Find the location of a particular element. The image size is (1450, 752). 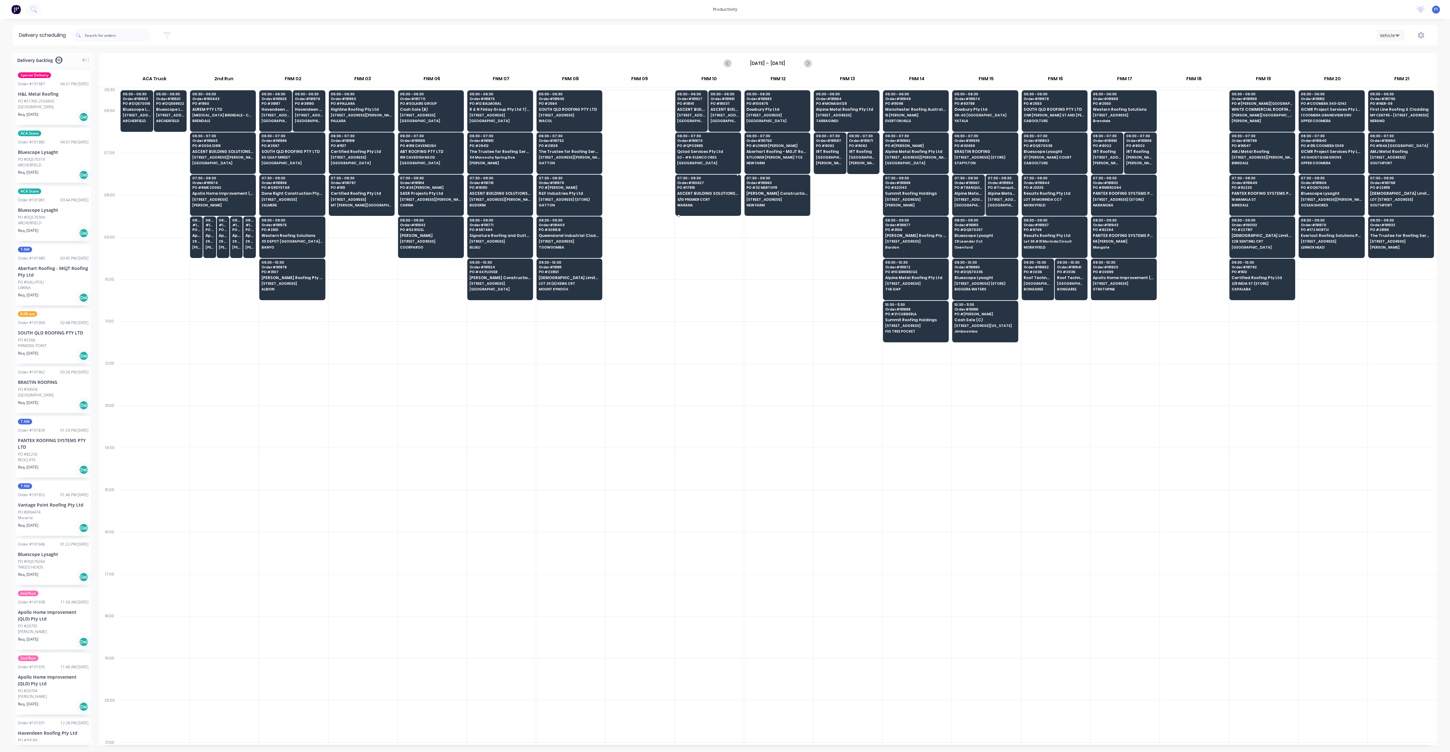

span: Special Delivery is located at coordinates (34, 75).